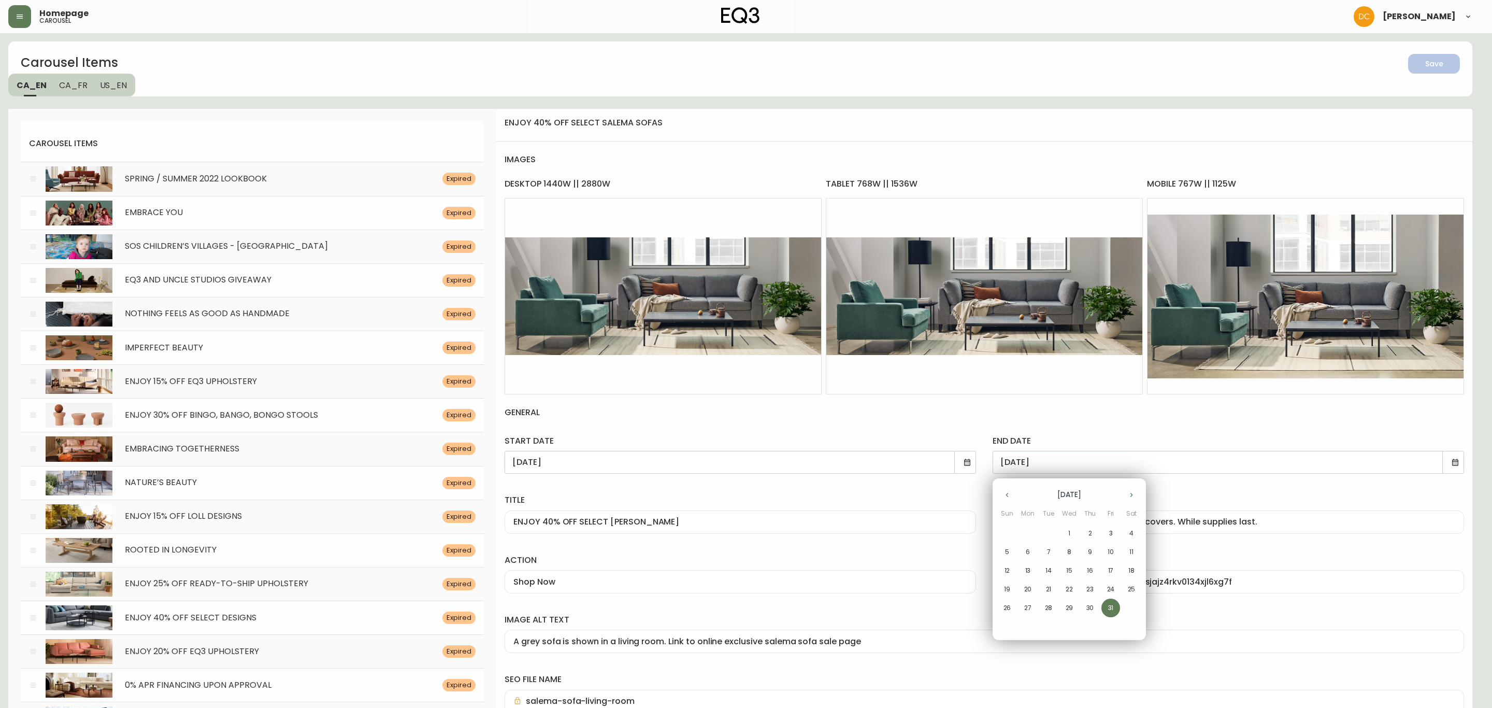  I want to click on p: 12, so click(1007, 570).